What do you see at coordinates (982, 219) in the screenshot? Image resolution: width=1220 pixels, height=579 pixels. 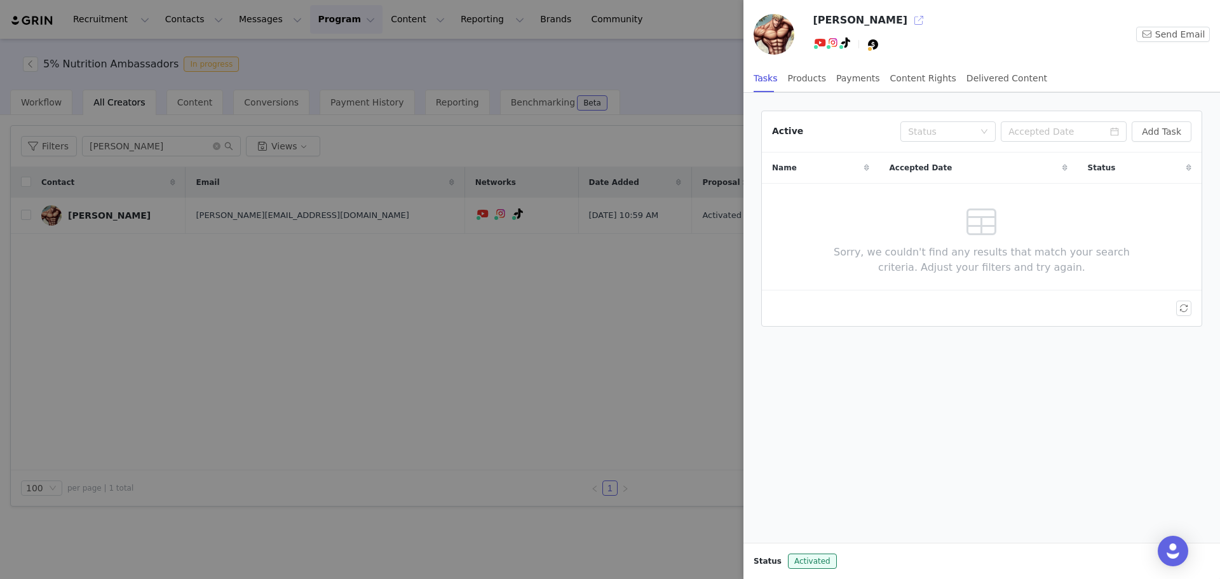 I see `article: Active` at bounding box center [982, 219].